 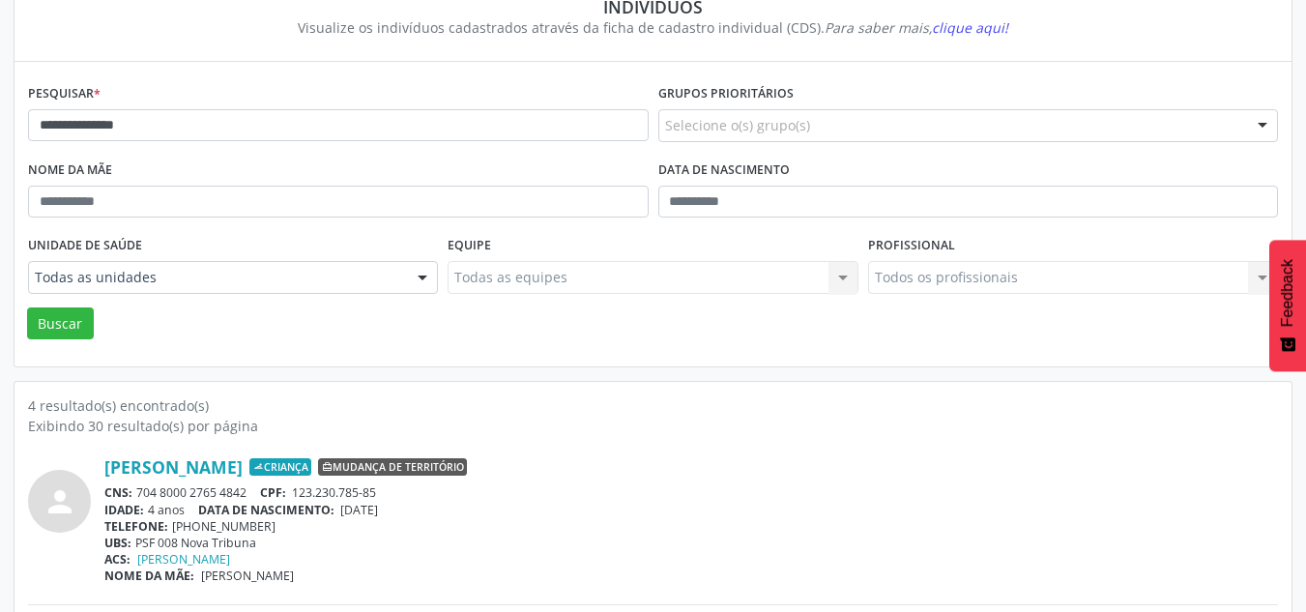 What do you see at coordinates (653, 425) in the screenshot?
I see `div: Exibindo 30 resultado(s) por página` at bounding box center [653, 425].